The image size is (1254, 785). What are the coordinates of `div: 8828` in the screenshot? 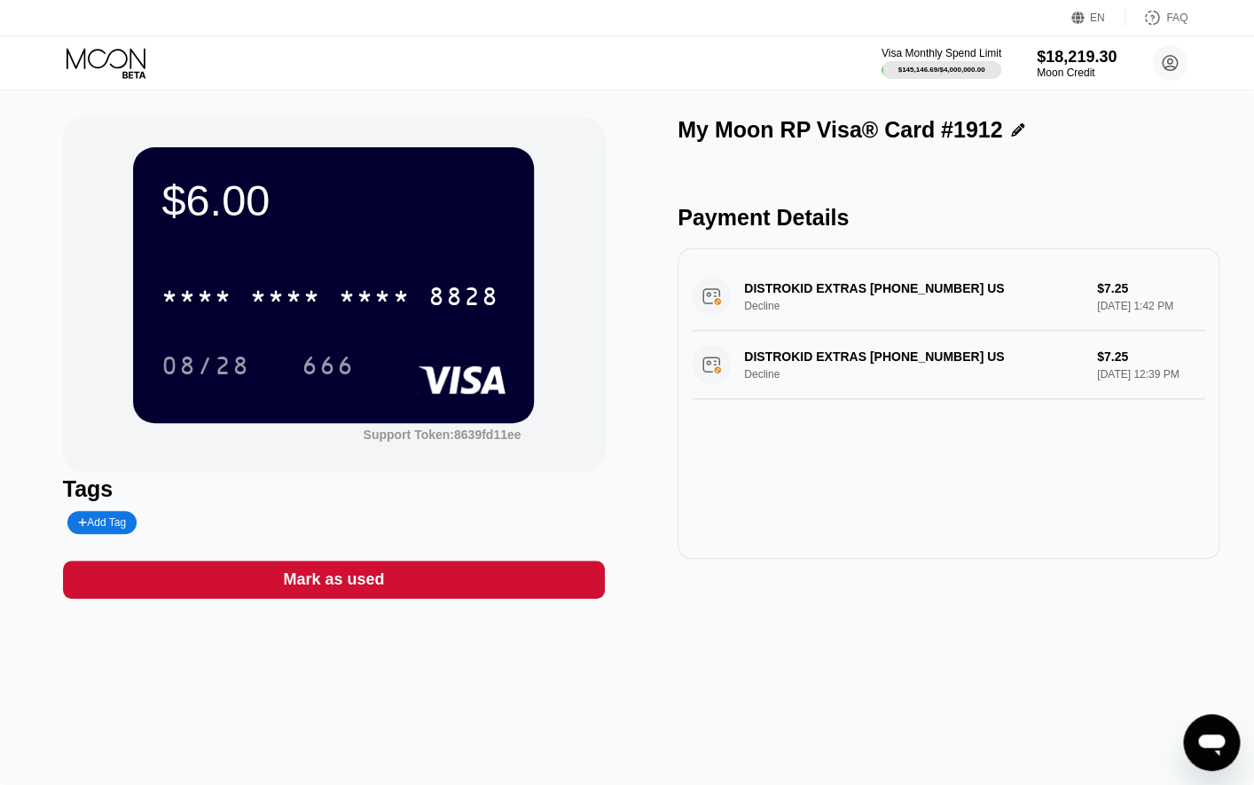 It's located at (463, 299).